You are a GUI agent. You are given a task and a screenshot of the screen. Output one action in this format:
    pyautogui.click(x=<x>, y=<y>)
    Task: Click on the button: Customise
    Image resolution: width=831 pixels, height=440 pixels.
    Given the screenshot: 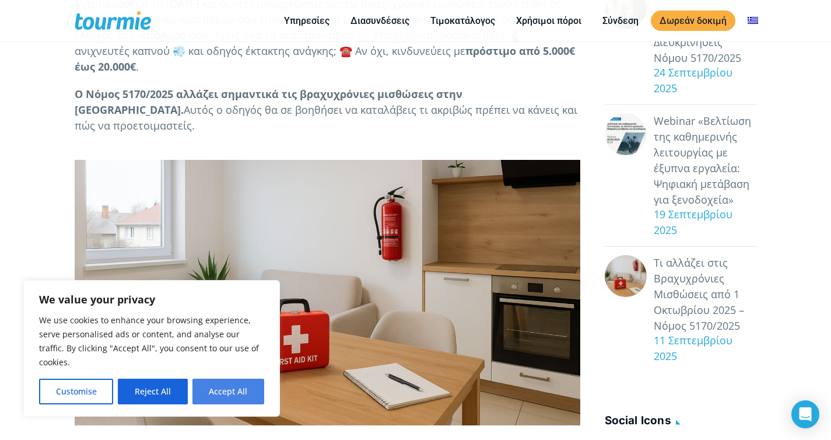 What is the action you would take?
    pyautogui.click(x=76, y=392)
    